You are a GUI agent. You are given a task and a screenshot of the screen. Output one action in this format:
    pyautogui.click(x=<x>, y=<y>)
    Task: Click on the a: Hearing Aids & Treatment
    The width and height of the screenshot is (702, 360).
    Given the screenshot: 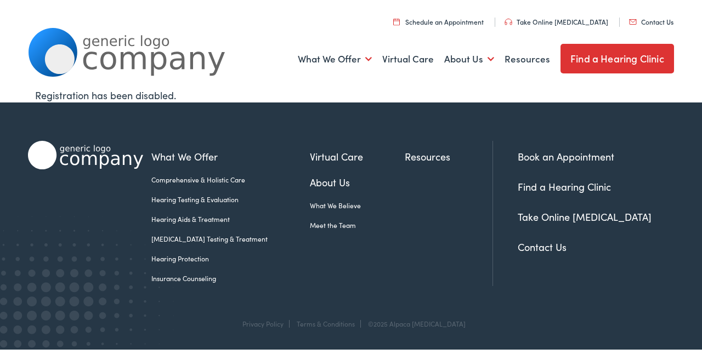 What is the action you would take?
    pyautogui.click(x=230, y=219)
    